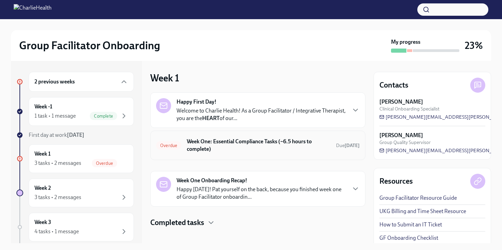  Describe the element at coordinates (43, 188) in the screenshot. I see `h6: Week 2` at that location.